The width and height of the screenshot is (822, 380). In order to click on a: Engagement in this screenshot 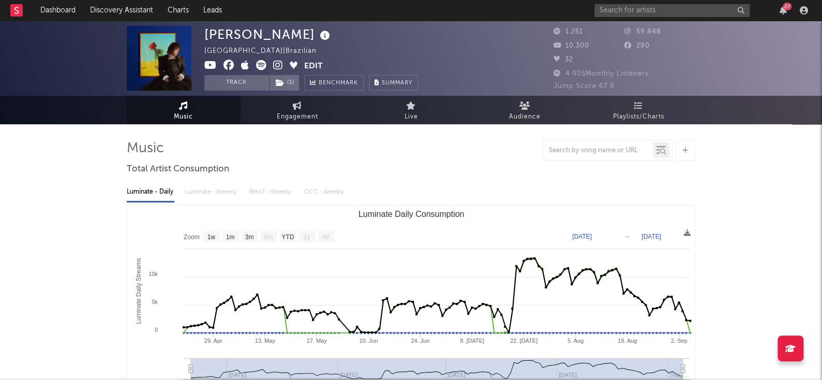, I will do `click(298, 110)`.